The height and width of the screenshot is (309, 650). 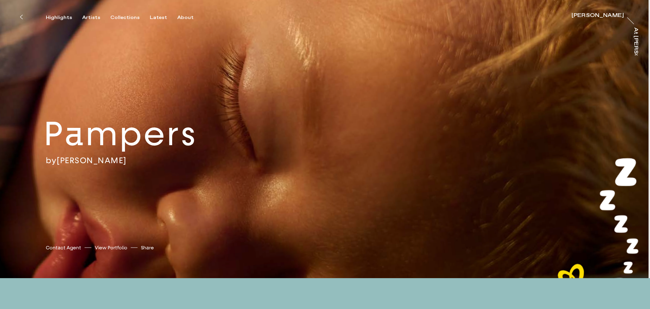 What do you see at coordinates (64, 18) in the screenshot?
I see `button: Highlights` at bounding box center [64, 18].